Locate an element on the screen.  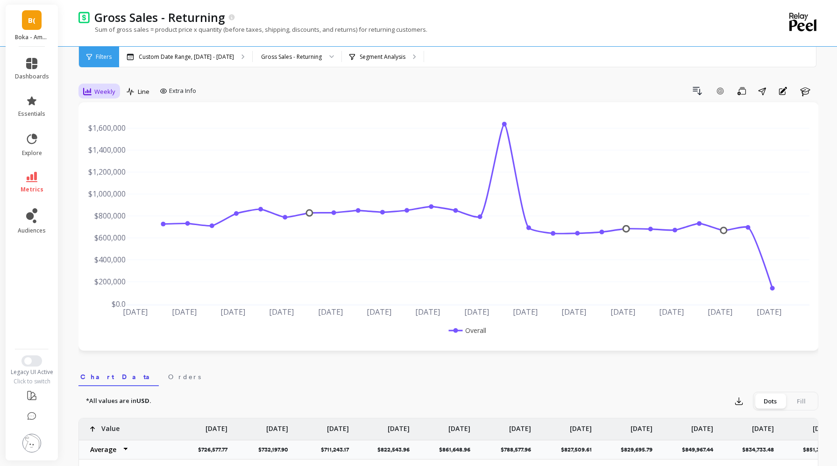
div: Fill is located at coordinates (801, 401).